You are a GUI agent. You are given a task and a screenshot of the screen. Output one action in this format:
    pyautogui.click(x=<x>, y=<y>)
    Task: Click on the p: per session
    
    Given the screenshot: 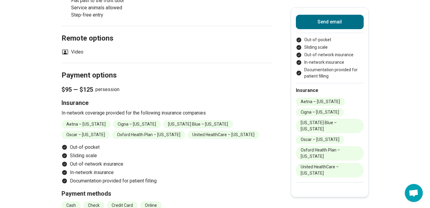 What is the action you would take?
    pyautogui.click(x=167, y=90)
    